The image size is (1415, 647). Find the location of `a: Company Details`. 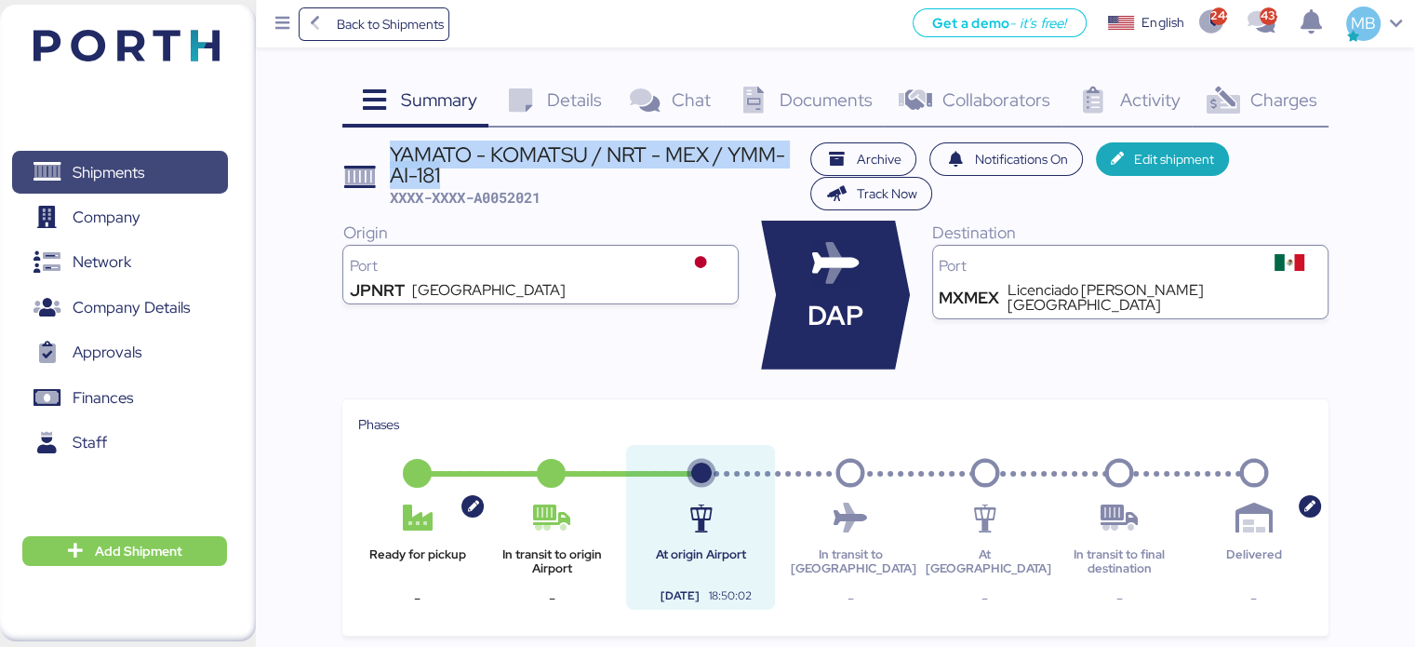

a: Company Details is located at coordinates (120, 308).